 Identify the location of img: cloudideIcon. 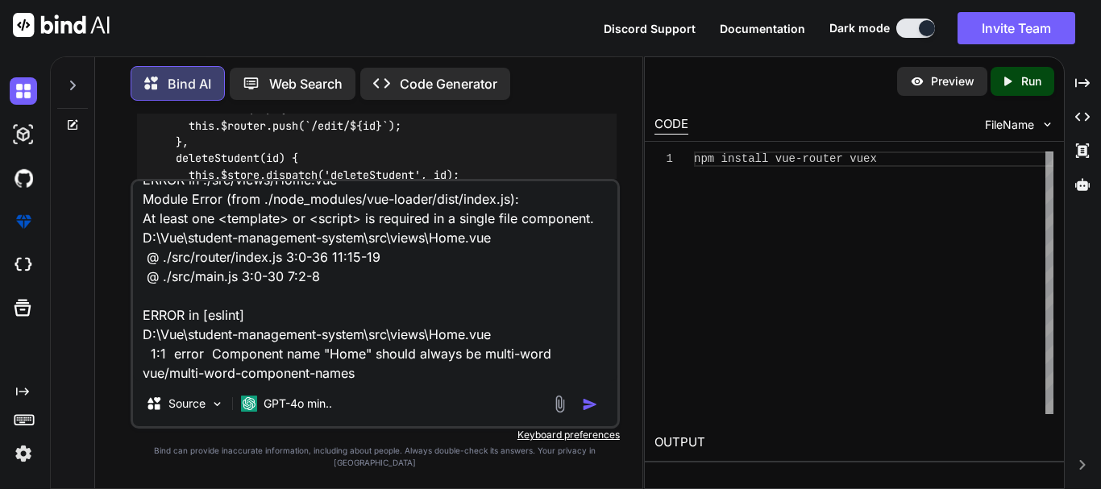
(23, 265).